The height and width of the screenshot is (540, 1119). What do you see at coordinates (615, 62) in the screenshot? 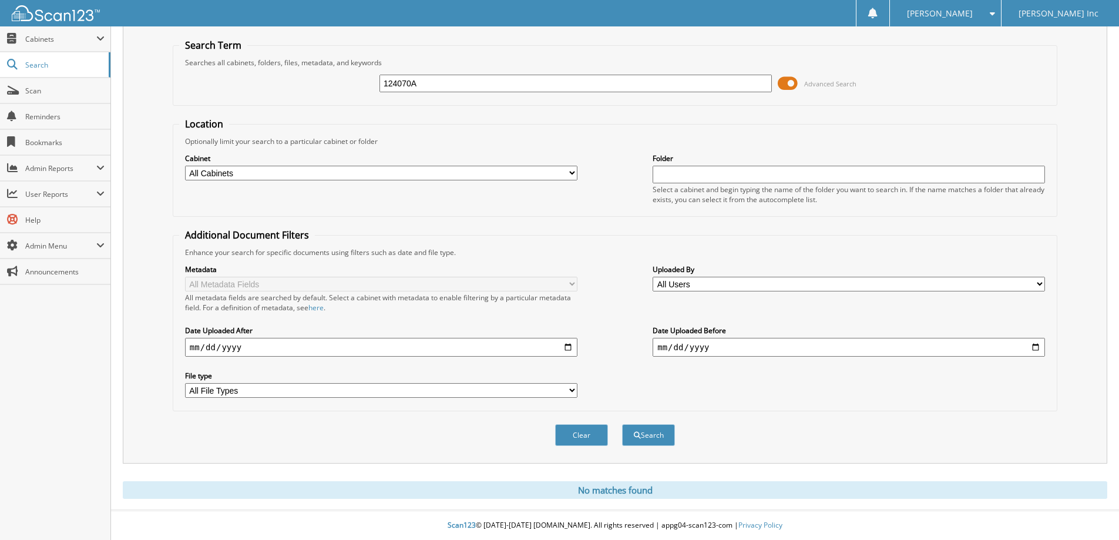
I see `div: Searches all cabinets, folders, files, metadata, and keywords` at bounding box center [615, 62].